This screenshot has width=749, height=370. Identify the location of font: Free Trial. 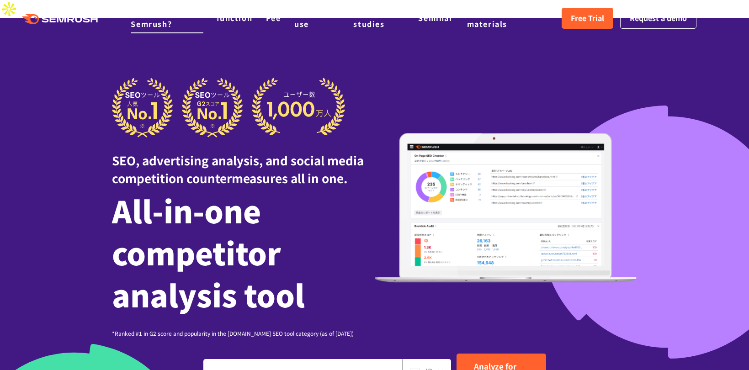
(587, 18).